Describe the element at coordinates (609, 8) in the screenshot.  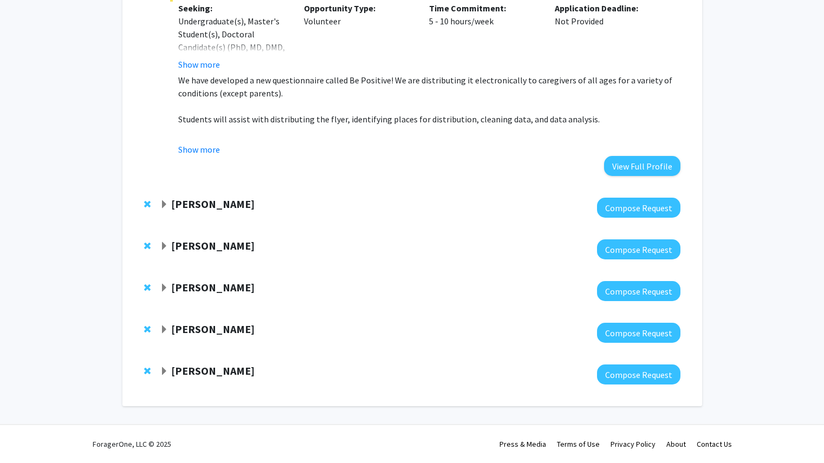
I see `p: Application Deadline:` at that location.